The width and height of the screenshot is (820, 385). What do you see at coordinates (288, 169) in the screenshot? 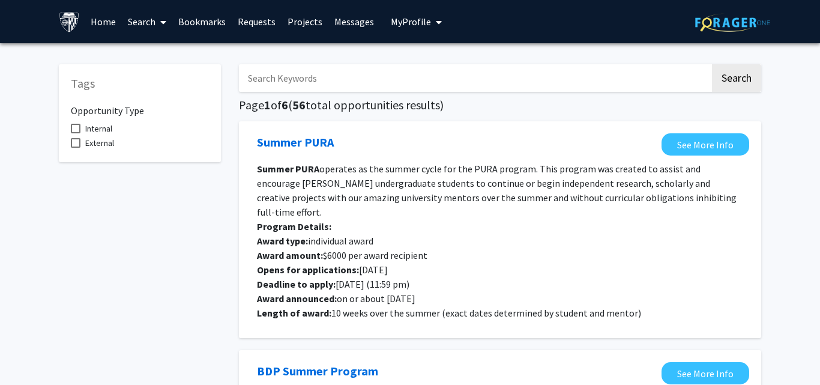
I see `strong: Summer PURA` at bounding box center [288, 169].